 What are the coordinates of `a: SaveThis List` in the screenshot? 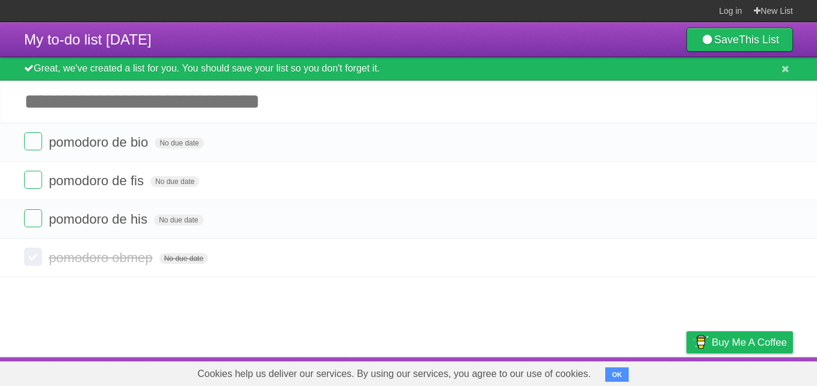 It's located at (739, 40).